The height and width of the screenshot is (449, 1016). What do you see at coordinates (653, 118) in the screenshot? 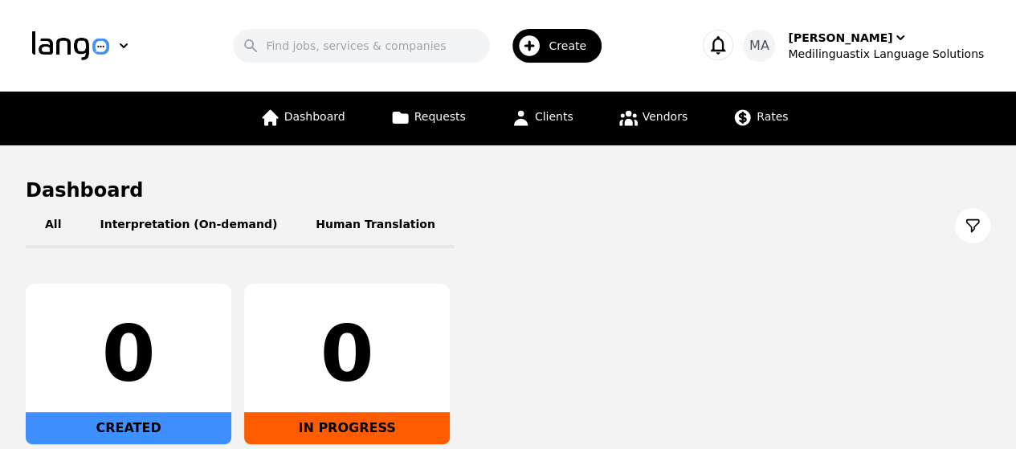
I see `a: Vendors` at bounding box center [653, 118].